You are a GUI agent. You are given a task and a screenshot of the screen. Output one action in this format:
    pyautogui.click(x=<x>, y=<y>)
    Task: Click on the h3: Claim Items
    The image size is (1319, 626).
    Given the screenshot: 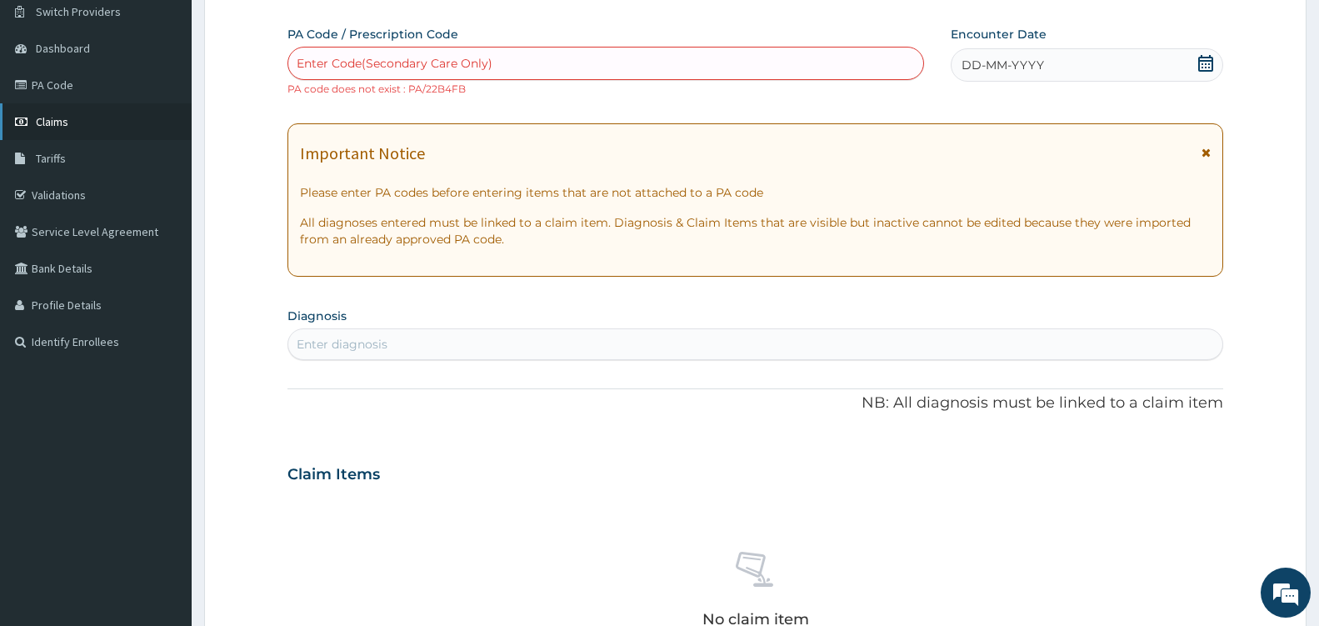 What is the action you would take?
    pyautogui.click(x=333, y=475)
    